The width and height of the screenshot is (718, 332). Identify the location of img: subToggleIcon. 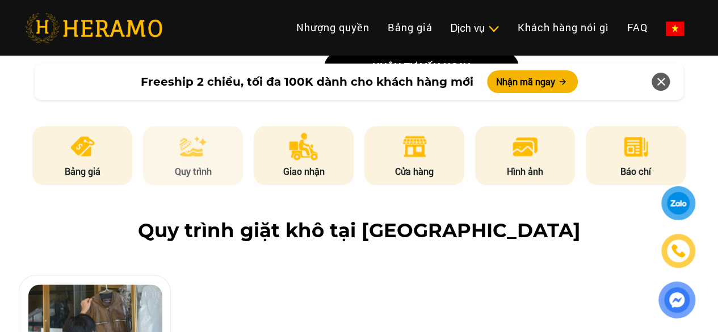
(493, 29).